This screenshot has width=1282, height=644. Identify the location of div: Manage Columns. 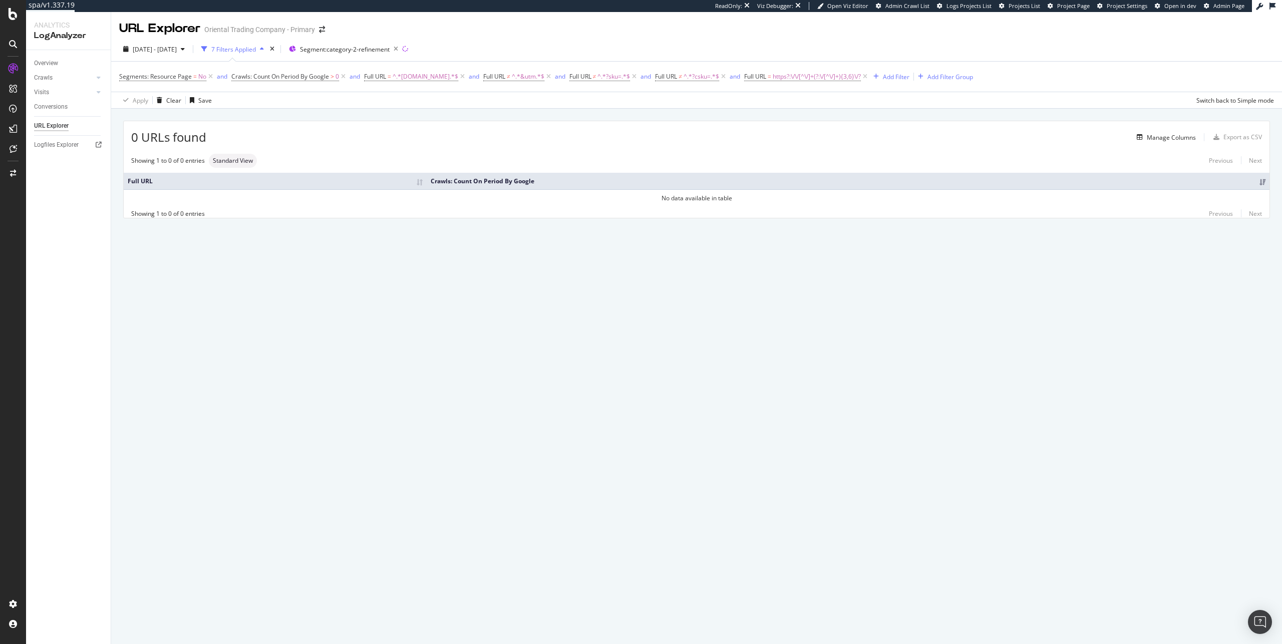
(1171, 137).